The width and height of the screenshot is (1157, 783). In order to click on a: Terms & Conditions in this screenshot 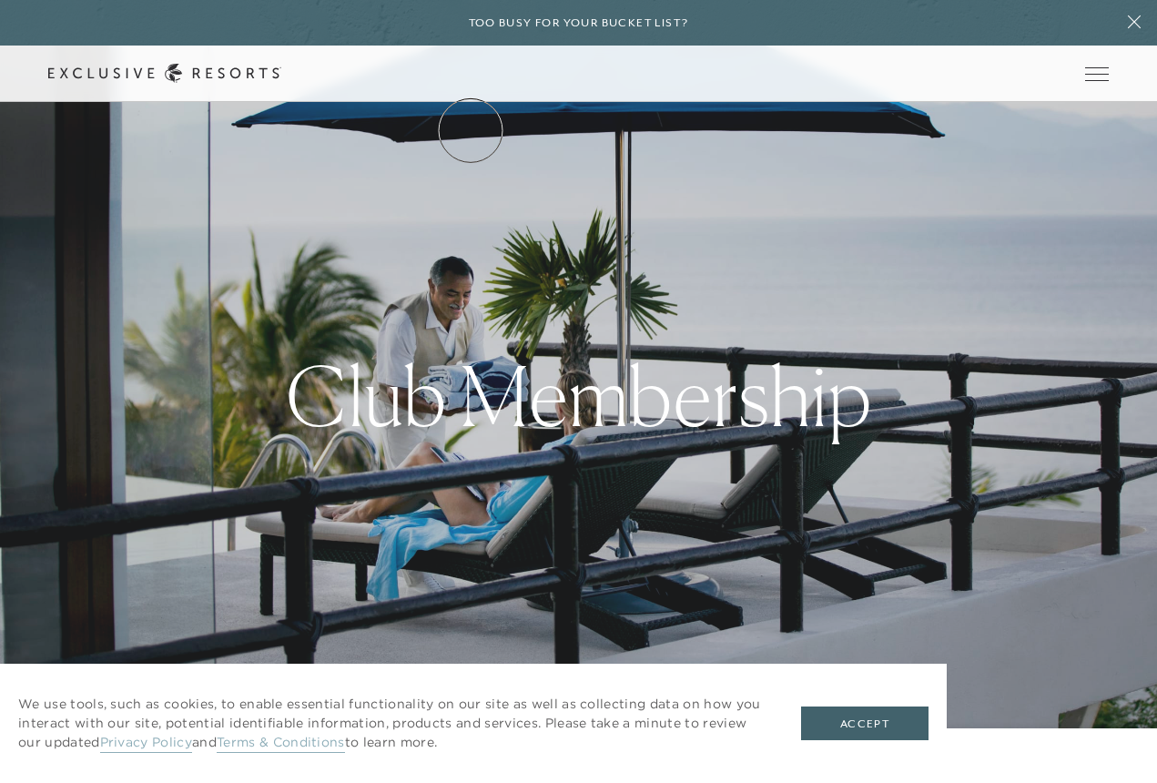, I will do `click(280, 743)`.